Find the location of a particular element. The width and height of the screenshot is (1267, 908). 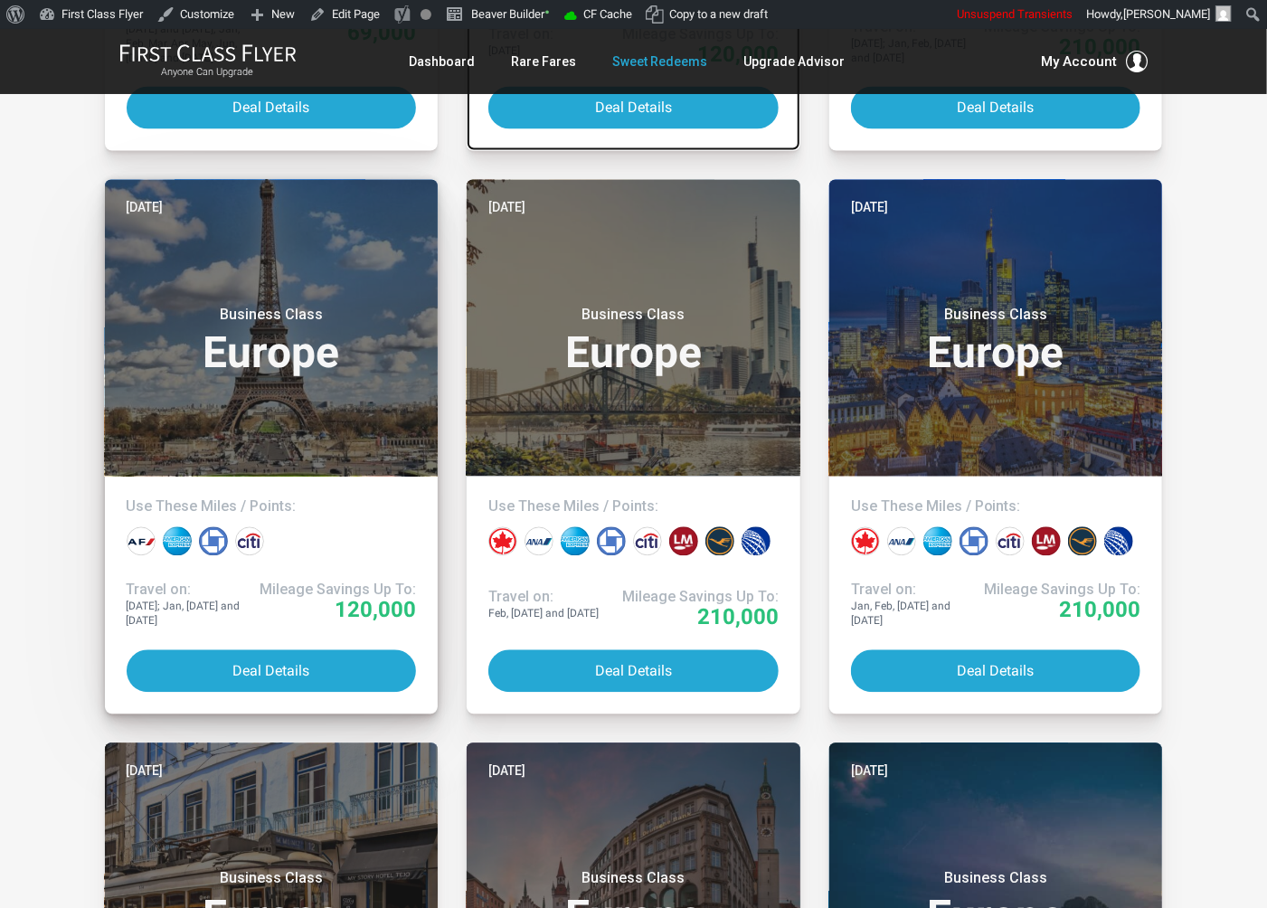

small: Anyone Can Upgrade is located at coordinates (208, 72).